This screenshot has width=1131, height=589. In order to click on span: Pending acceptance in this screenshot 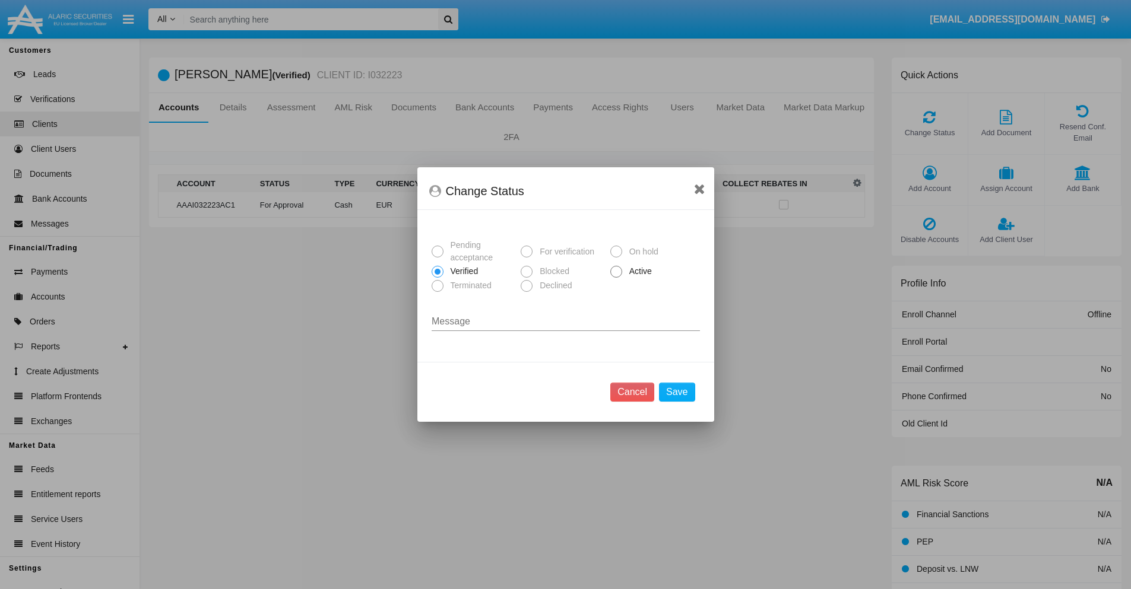, I will do `click(480, 252)`.